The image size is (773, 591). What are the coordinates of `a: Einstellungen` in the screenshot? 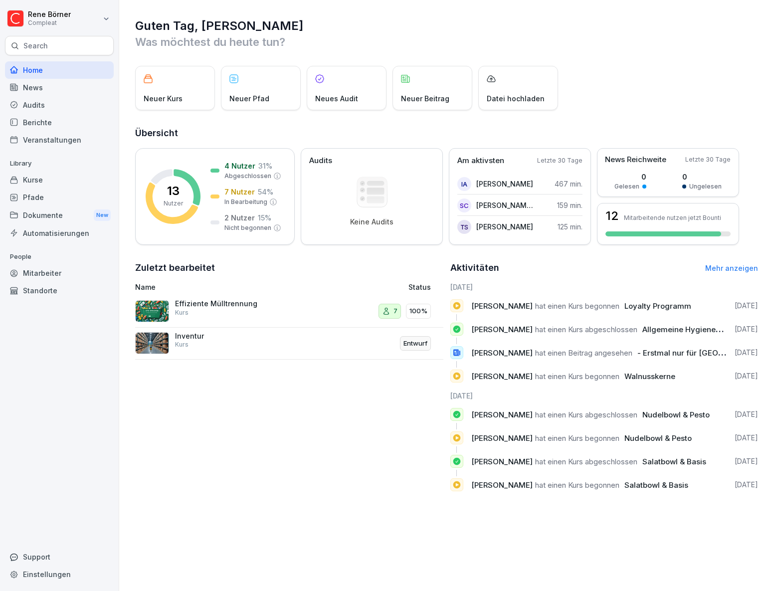 It's located at (59, 574).